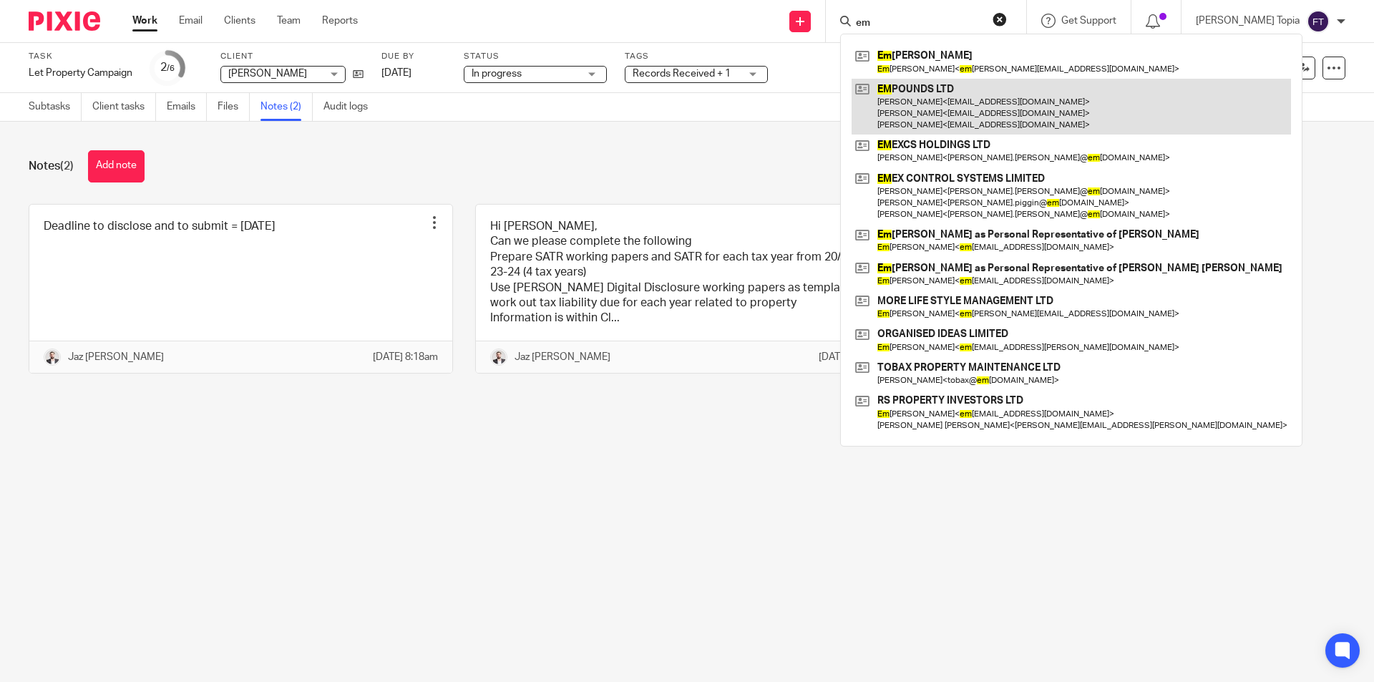 The image size is (1374, 682). Describe the element at coordinates (696, 57) in the screenshot. I see `label: Tags` at that location.